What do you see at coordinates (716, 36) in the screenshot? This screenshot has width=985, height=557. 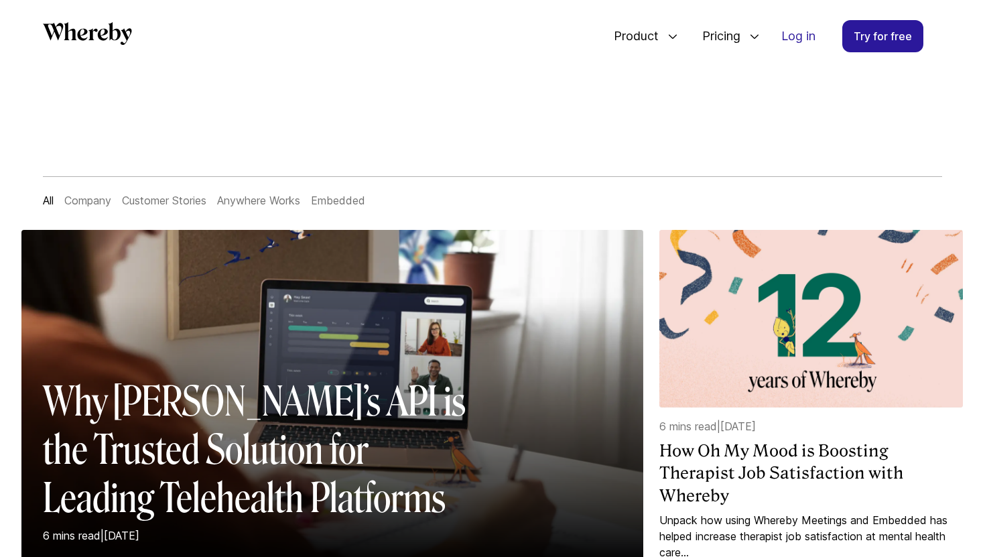 I see `span: Pricing` at bounding box center [716, 36].